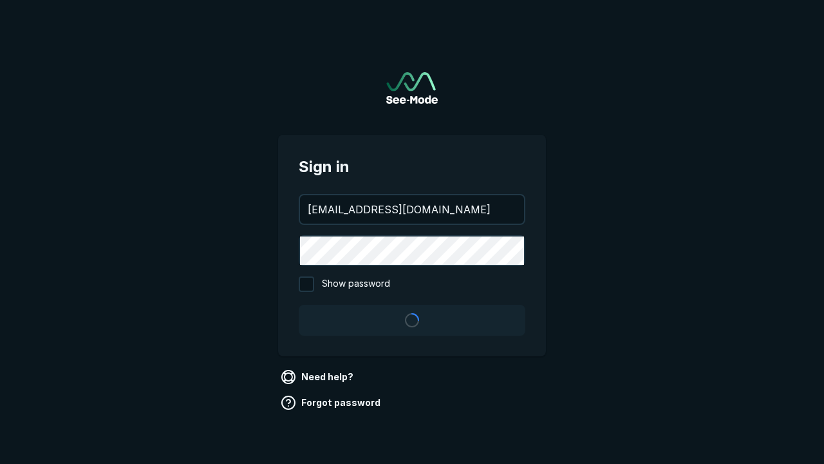  I want to click on a: Go to sign in, so click(412, 88).